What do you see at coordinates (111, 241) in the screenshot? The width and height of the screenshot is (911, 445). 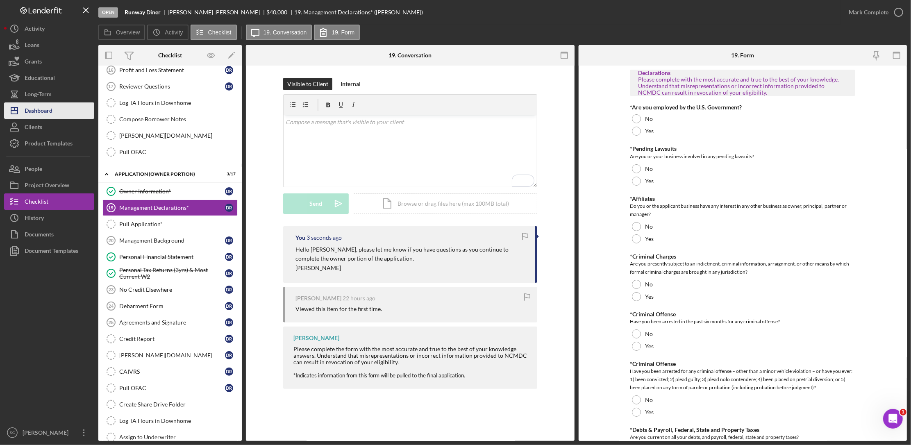 I see `tspan: 20` at bounding box center [111, 241].